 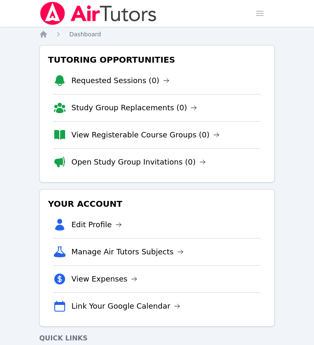 What do you see at coordinates (120, 81) in the screenshot?
I see `a: Requested Sessions (0)` at bounding box center [120, 81].